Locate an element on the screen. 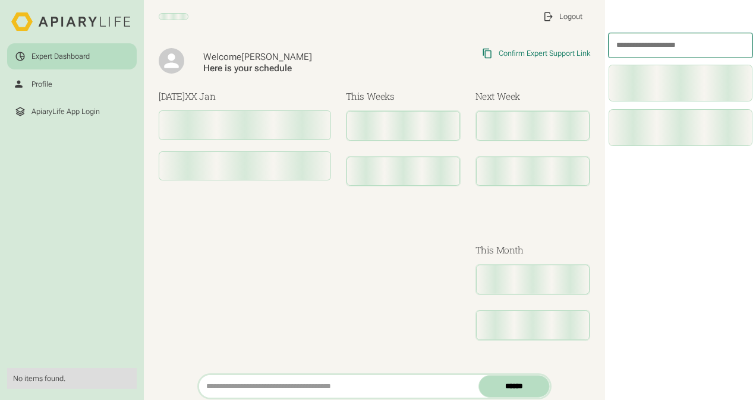  div: Here is your schedule is located at coordinates (299, 68).